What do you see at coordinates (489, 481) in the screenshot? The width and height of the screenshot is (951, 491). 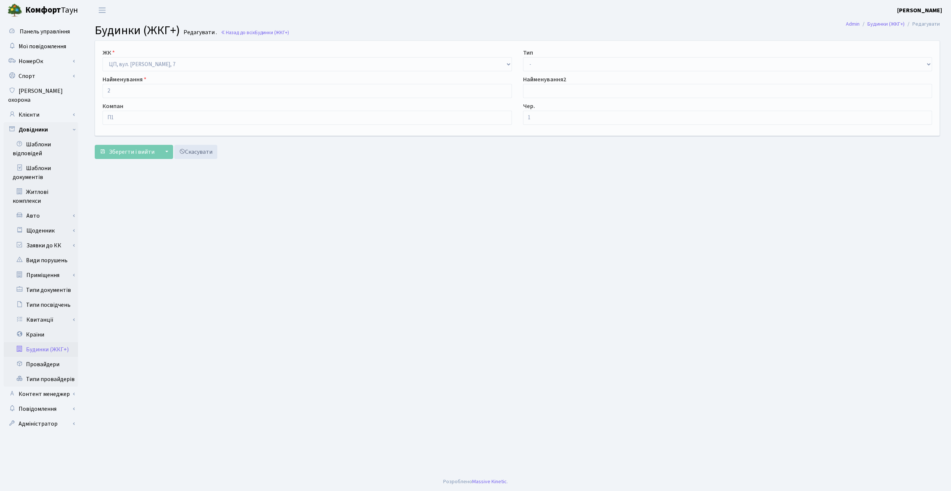 I see `a: Massive Kinetic` at bounding box center [489, 481].